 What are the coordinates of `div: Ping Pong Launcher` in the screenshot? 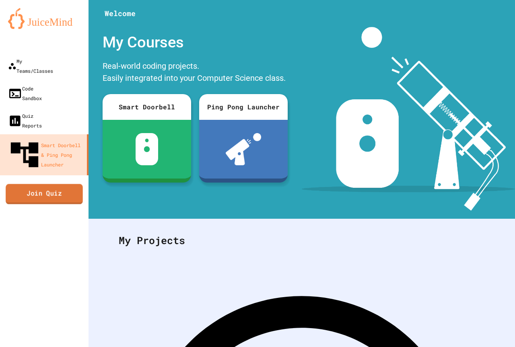 It's located at (243, 107).